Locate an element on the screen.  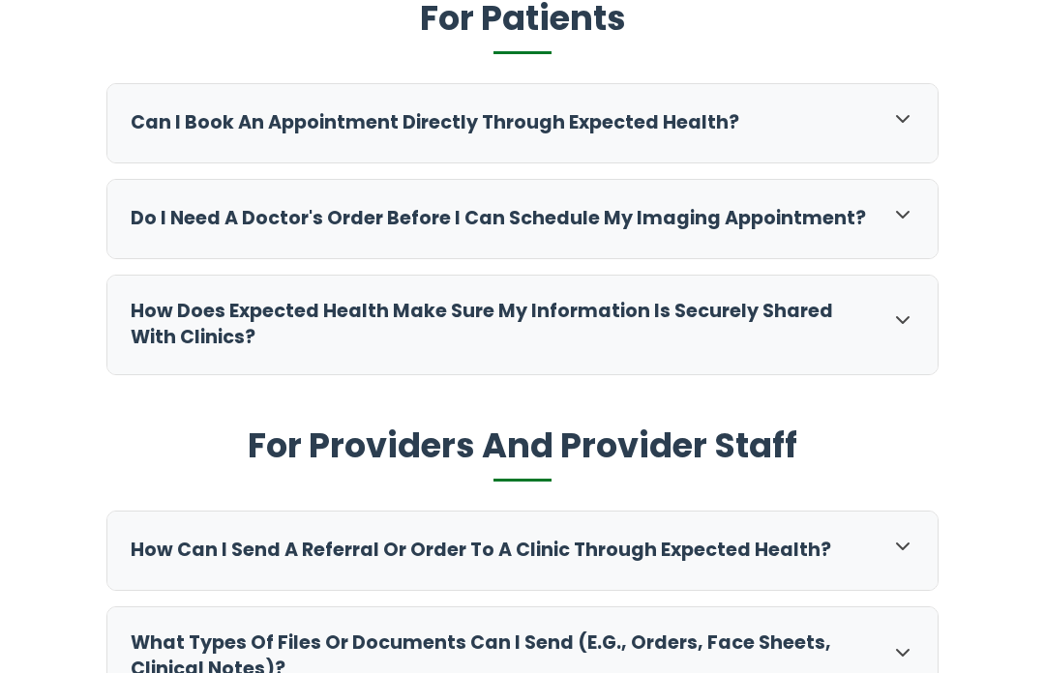
h2: For Providers And Provider Staff is located at coordinates (522, 453).